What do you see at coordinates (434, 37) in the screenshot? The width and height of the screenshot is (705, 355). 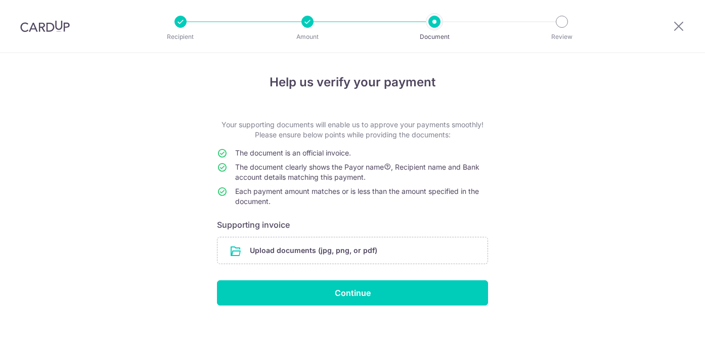 I see `p: Document` at bounding box center [434, 37].